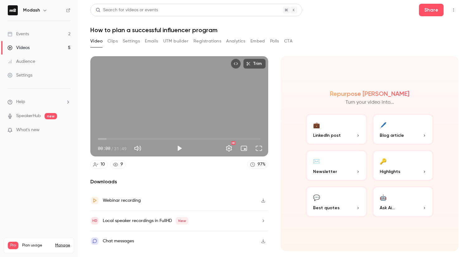 Image resolution: width=471 pixels, height=257 pixels. Describe the element at coordinates (176, 41) in the screenshot. I see `button: UTM builder` at that location.